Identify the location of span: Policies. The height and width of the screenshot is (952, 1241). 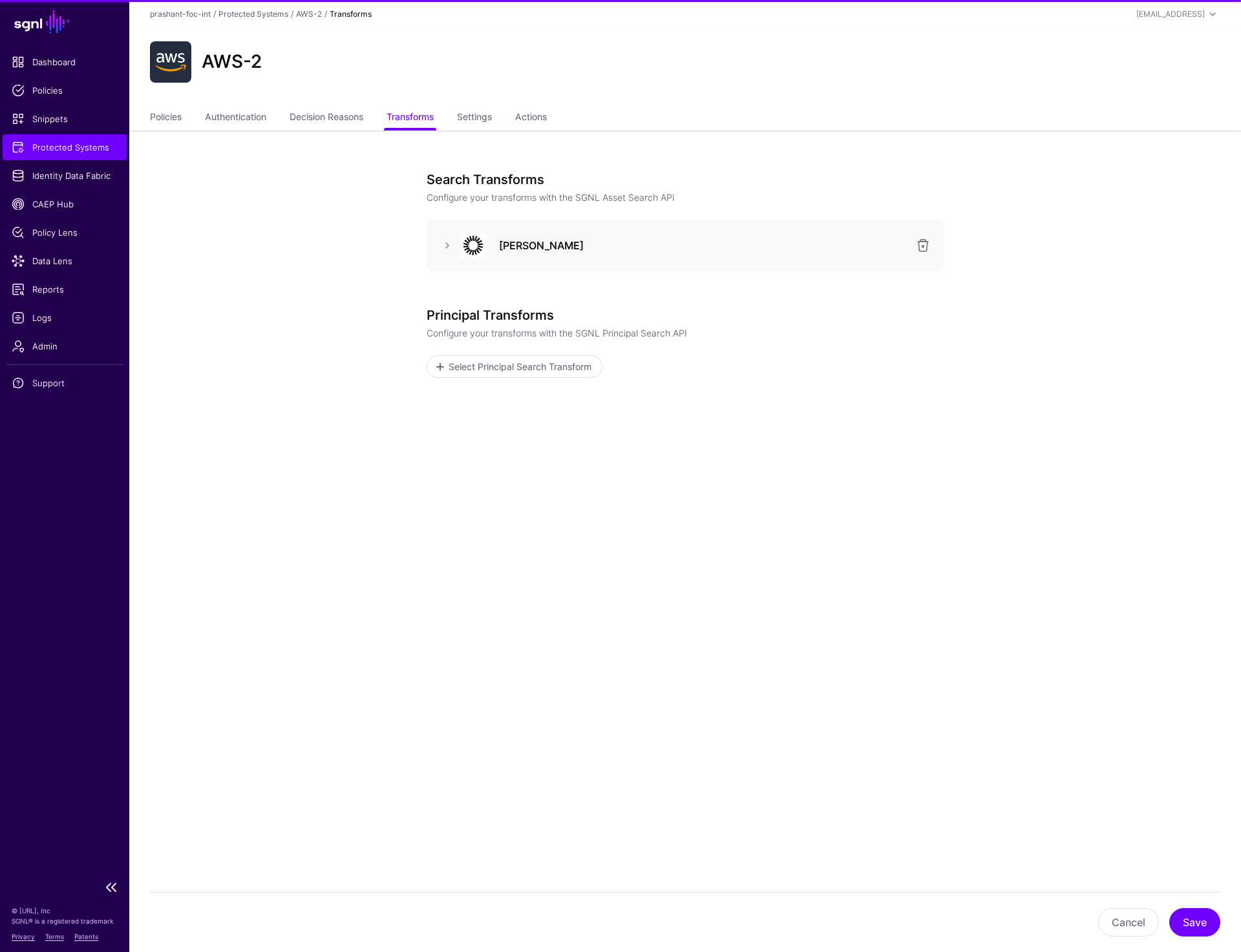
(65, 91).